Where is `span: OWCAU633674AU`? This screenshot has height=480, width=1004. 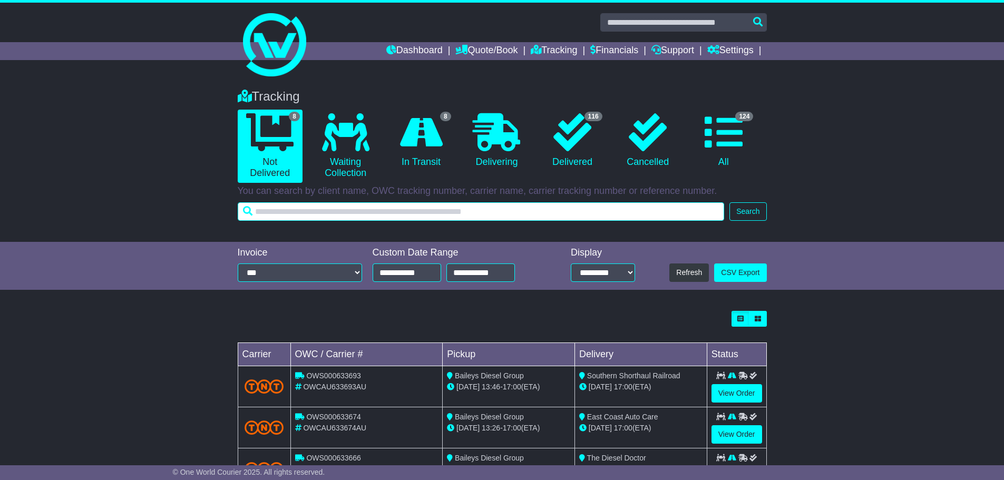
span: OWCAU633674AU is located at coordinates (335, 428).